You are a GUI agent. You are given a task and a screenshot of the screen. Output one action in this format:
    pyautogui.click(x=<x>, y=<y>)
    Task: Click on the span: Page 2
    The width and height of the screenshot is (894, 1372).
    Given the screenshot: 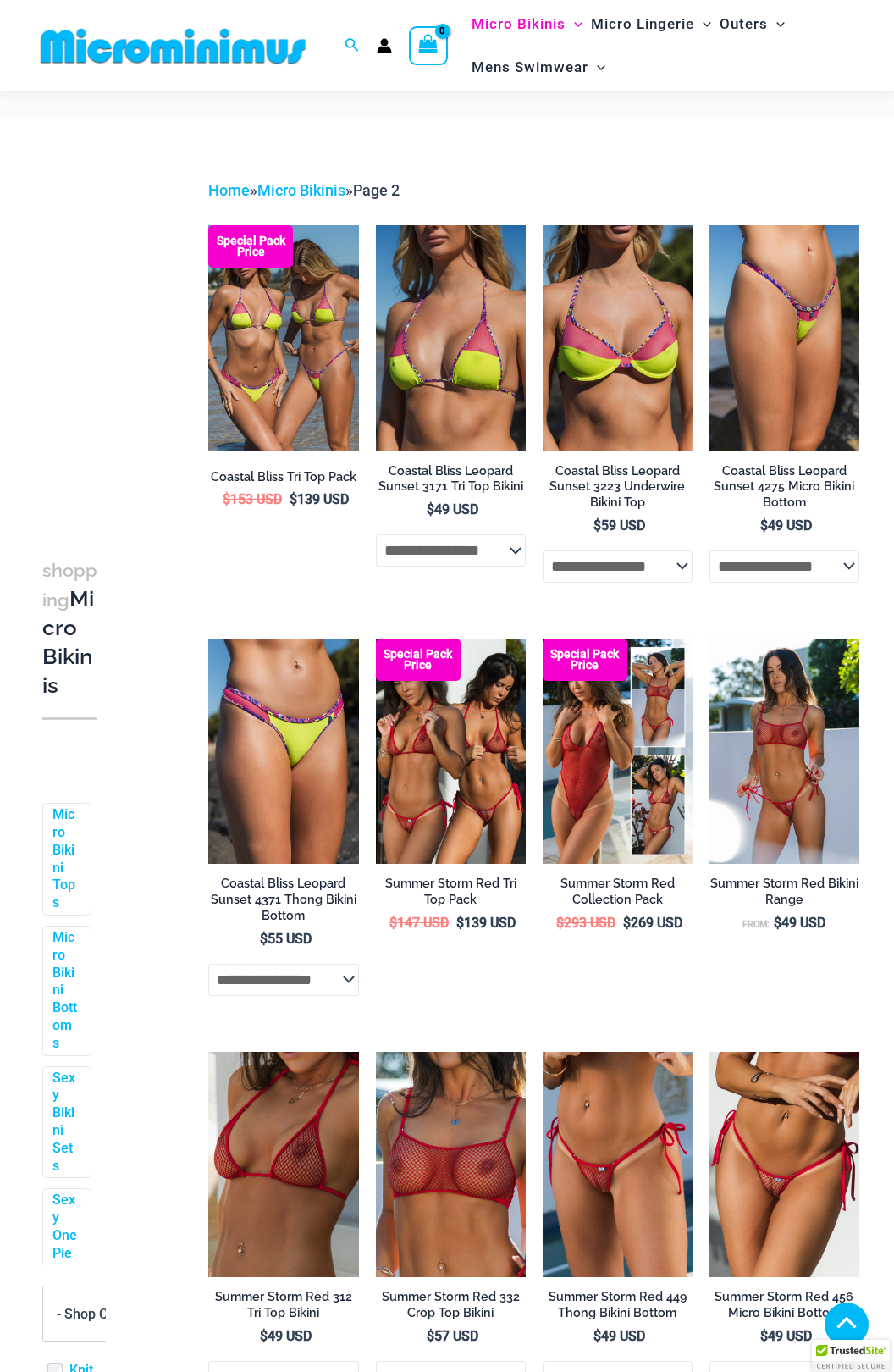 What is the action you would take?
    pyautogui.click(x=376, y=190)
    